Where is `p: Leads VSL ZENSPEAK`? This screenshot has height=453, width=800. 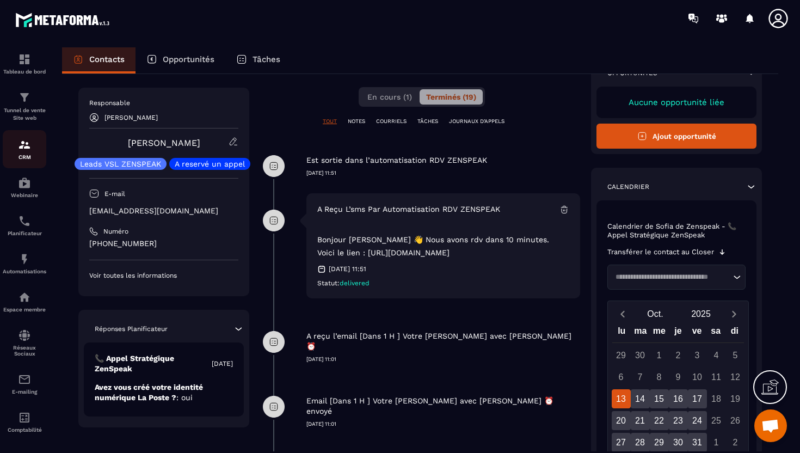 p: Leads VSL ZENSPEAK is located at coordinates (120, 164).